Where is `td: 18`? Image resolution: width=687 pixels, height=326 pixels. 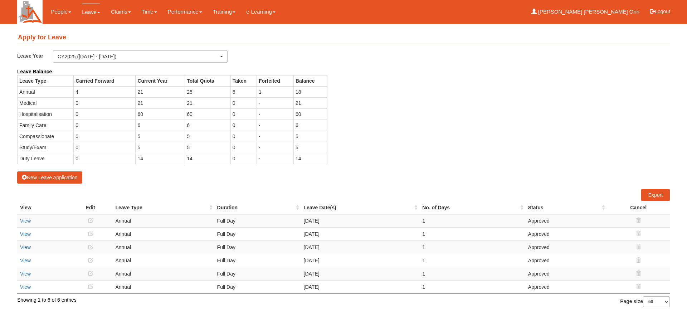 td: 18 is located at coordinates (310, 92).